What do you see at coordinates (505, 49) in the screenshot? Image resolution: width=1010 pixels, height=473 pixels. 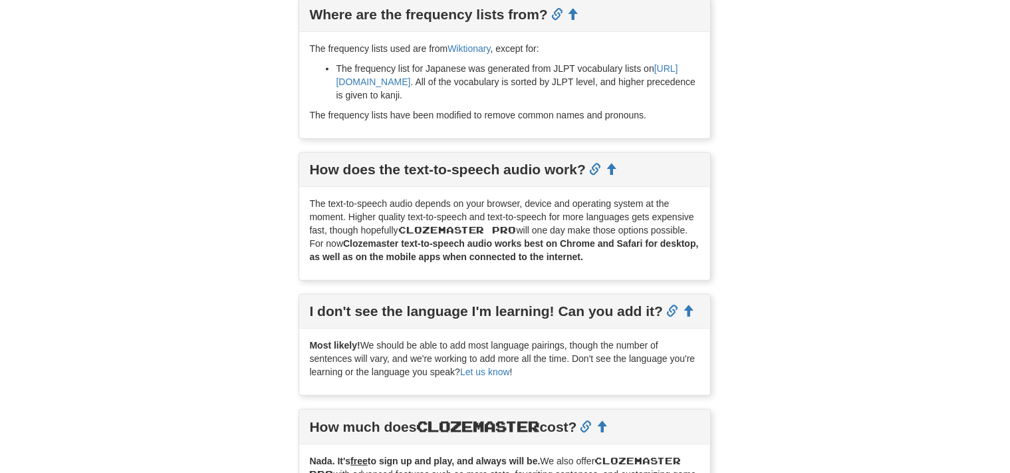 I see `p: The frequency lists used are from , except for:` at bounding box center [505, 49].